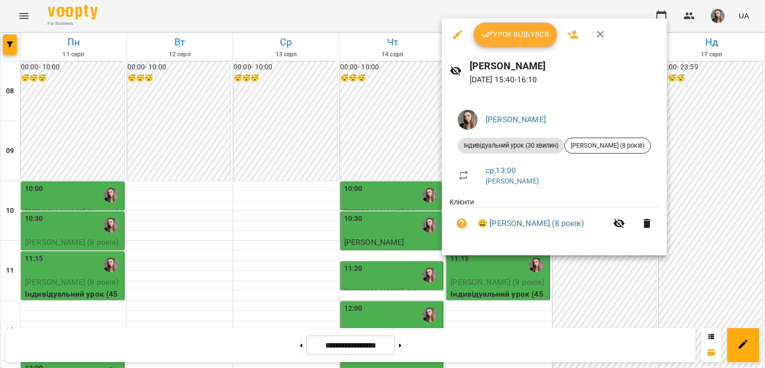 Image resolution: width=765 pixels, height=368 pixels. Describe the element at coordinates (501, 170) in the screenshot. I see `a: ср , 13:00` at that location.